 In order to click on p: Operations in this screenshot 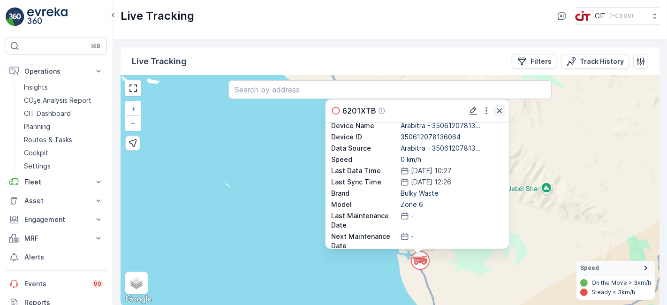, I will do `click(56, 71)`.